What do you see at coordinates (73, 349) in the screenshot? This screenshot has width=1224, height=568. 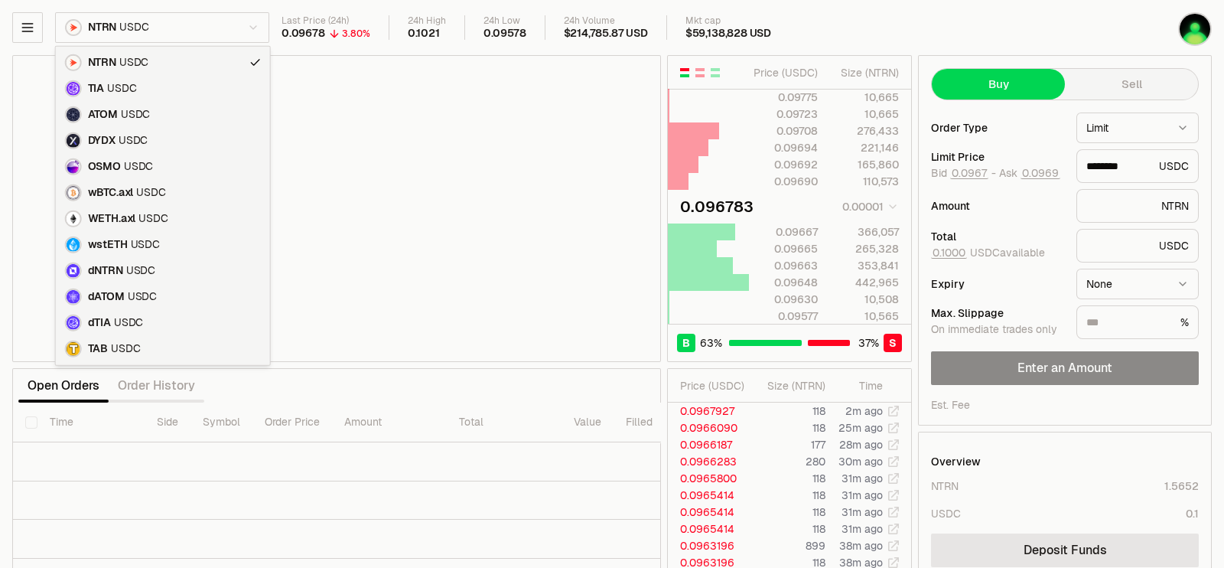 I see `img: TAB Logo` at bounding box center [73, 349].